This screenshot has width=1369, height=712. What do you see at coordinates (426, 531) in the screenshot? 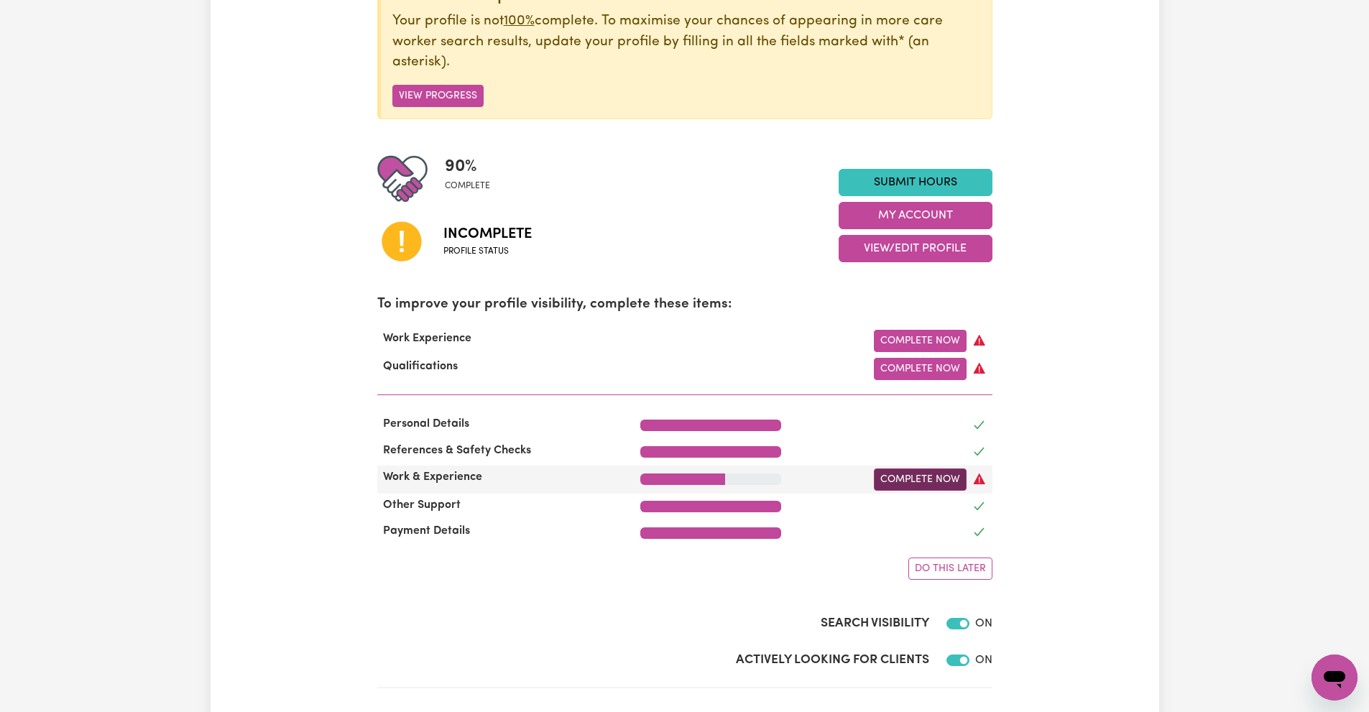
I see `span: Payment Details` at bounding box center [426, 531].